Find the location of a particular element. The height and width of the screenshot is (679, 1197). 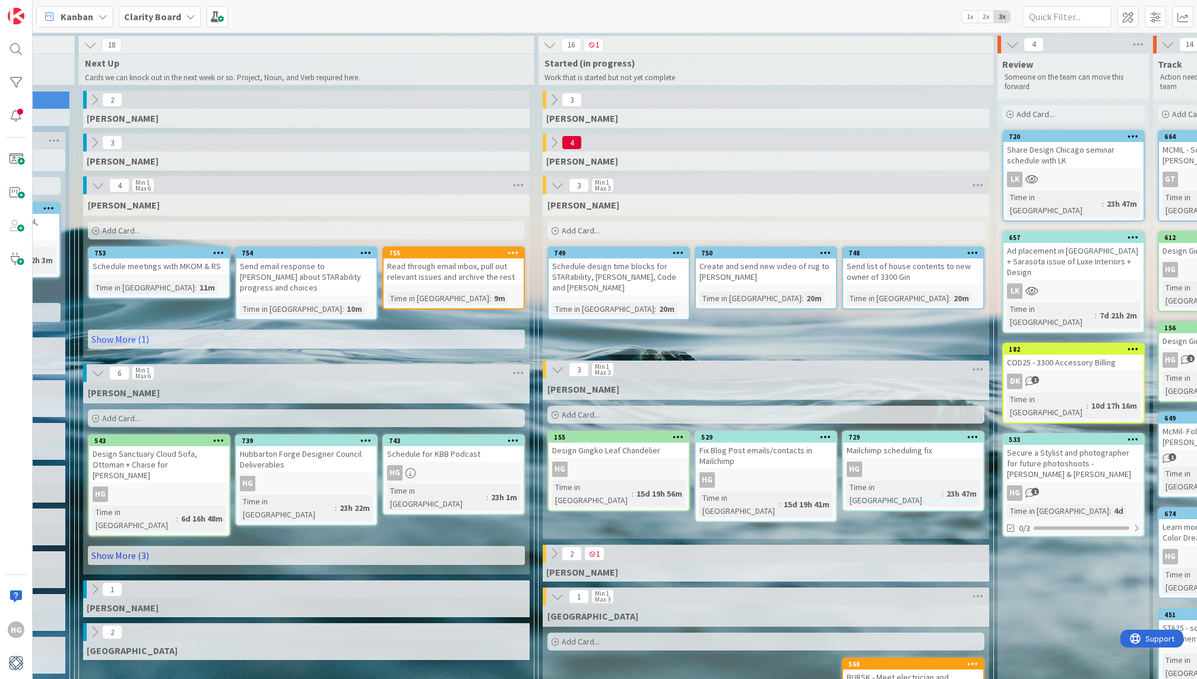

span: 18 is located at coordinates (112, 45).